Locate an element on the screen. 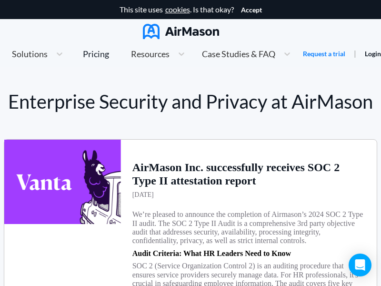  img: Vanta Logo is located at coordinates (62, 182).